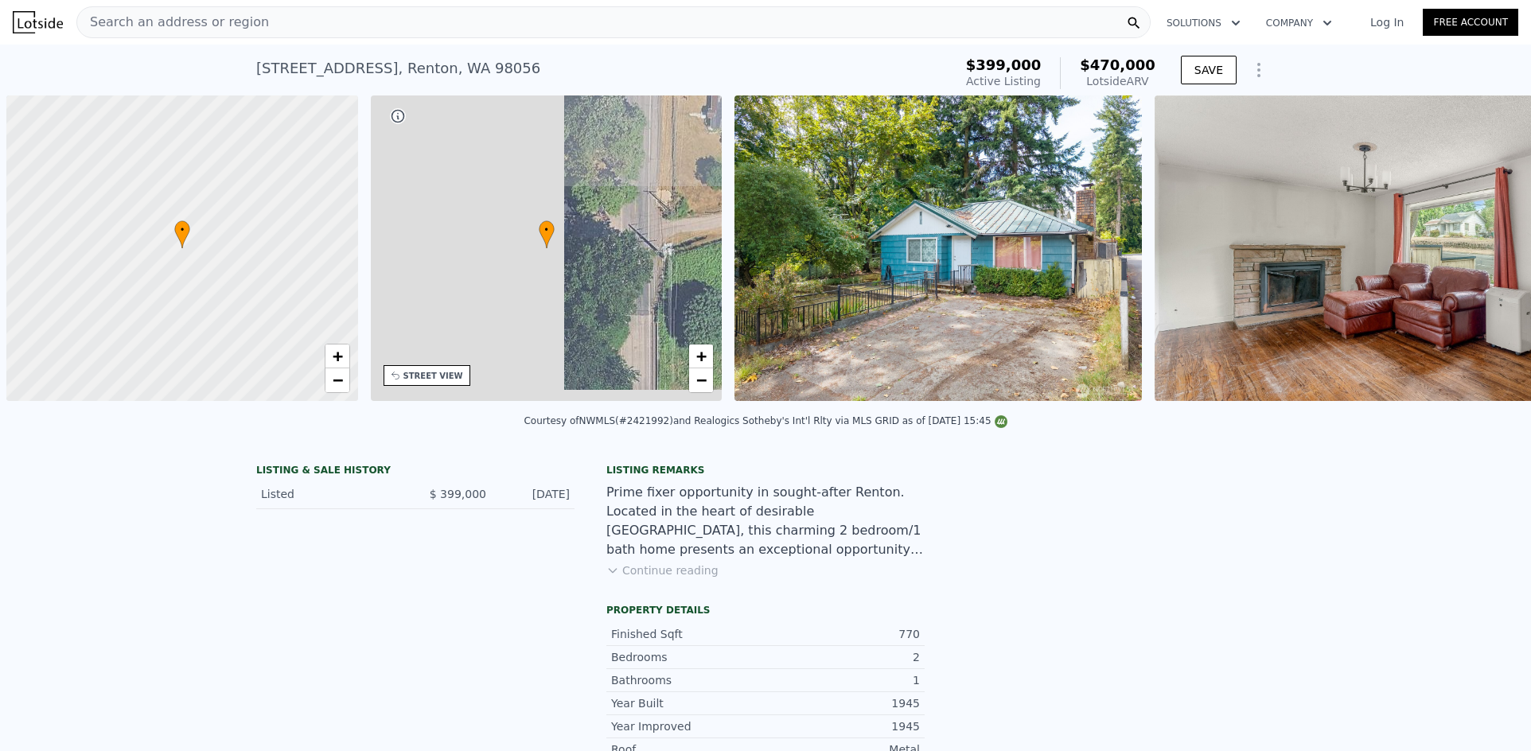 Image resolution: width=1531 pixels, height=751 pixels. Describe the element at coordinates (1004, 81) in the screenshot. I see `span: Active Listing` at that location.